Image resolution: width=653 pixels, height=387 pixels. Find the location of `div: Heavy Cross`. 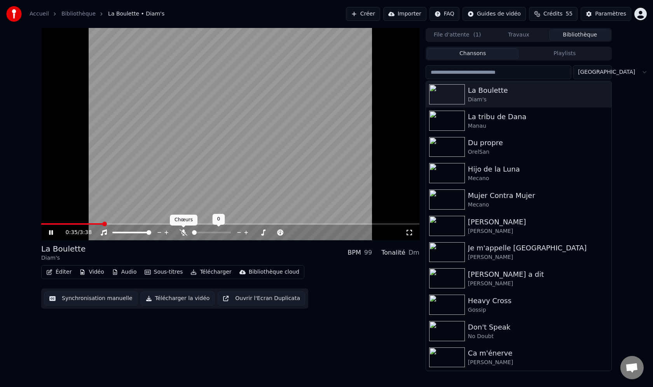

div: Heavy Cross is located at coordinates (538, 301).